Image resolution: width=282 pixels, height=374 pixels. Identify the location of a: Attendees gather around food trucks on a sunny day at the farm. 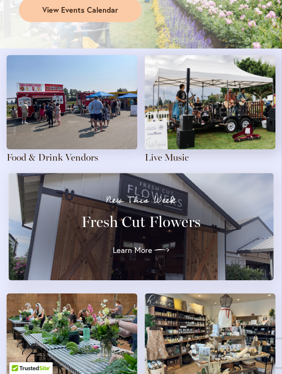
(72, 102).